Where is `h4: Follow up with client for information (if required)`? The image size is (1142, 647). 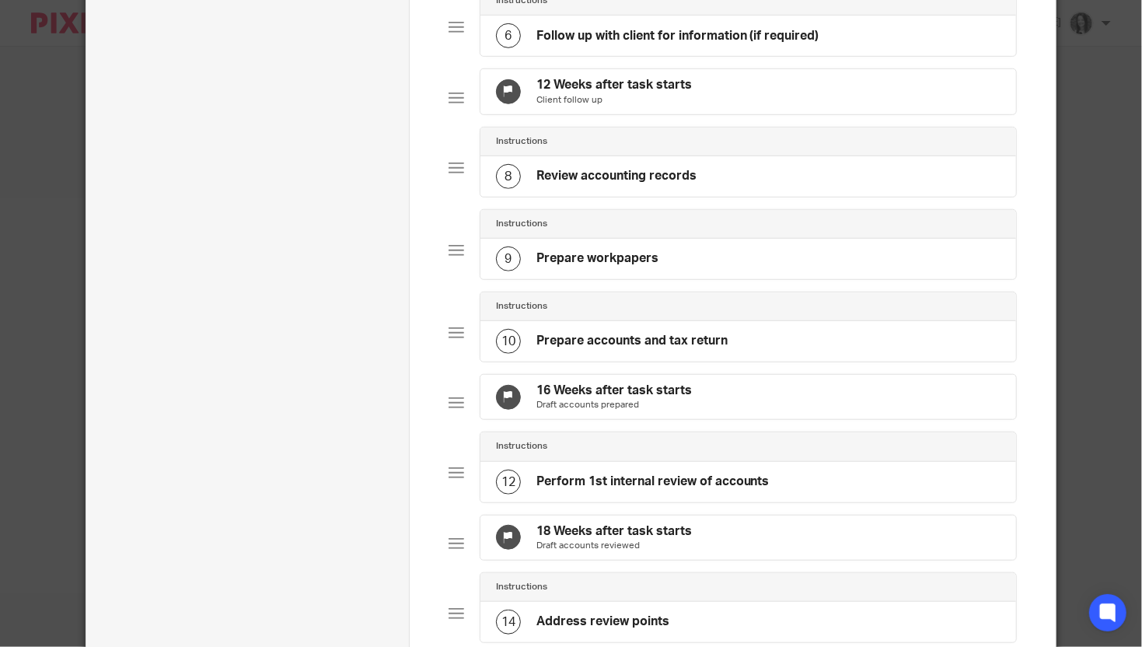 h4: Follow up with client for information (if required) is located at coordinates (678, 36).